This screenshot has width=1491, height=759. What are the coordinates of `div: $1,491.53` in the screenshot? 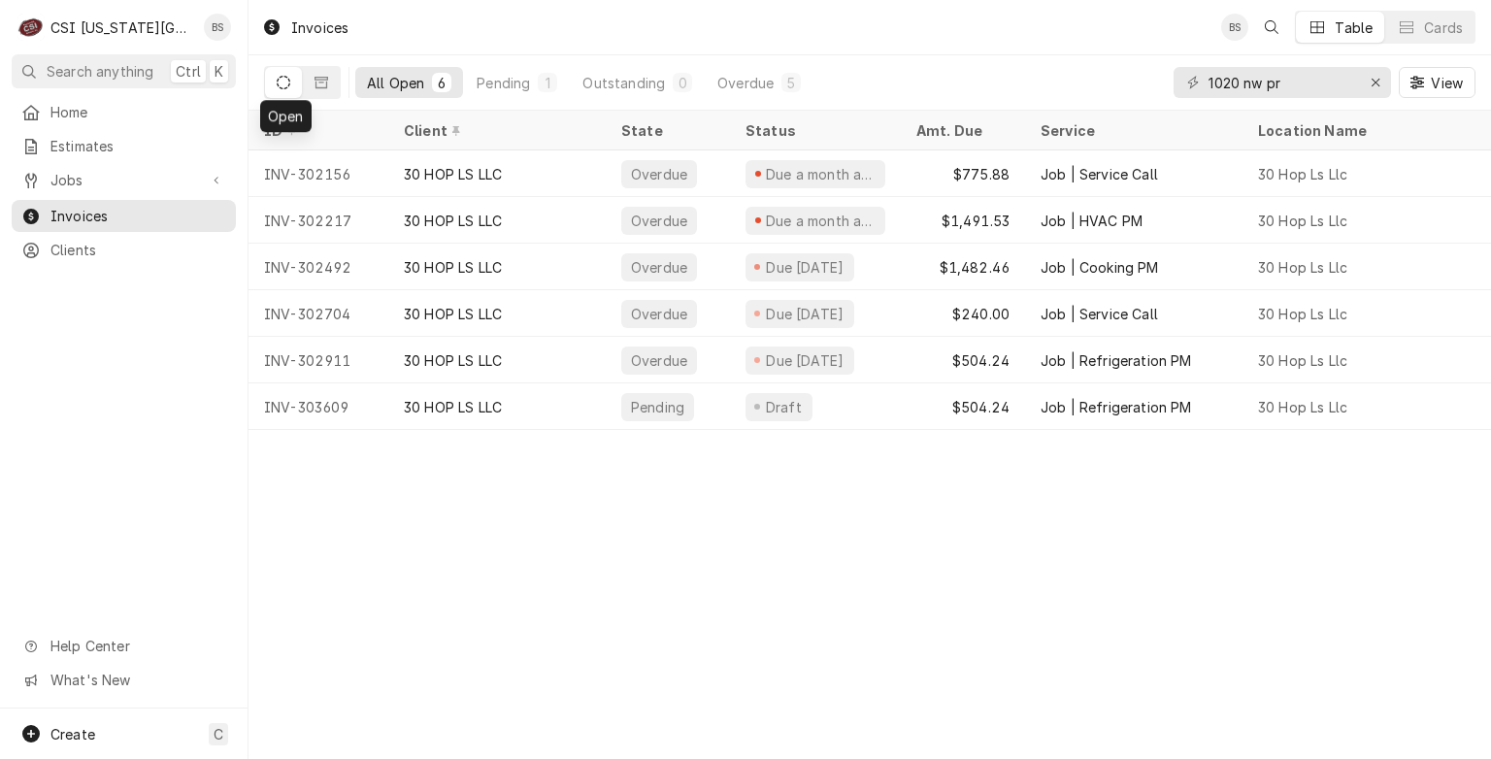 It's located at (963, 220).